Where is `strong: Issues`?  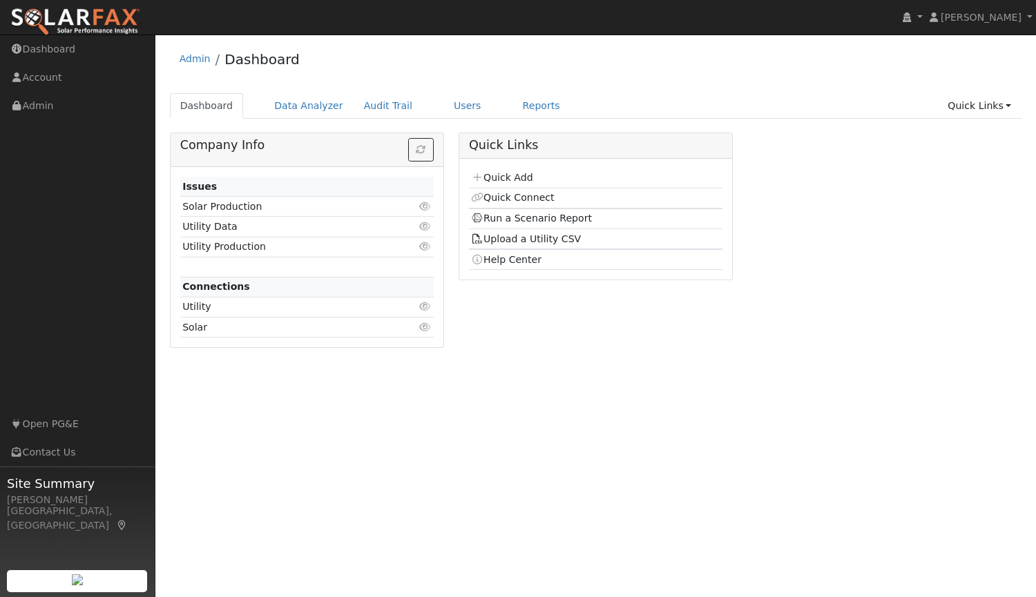 strong: Issues is located at coordinates (200, 186).